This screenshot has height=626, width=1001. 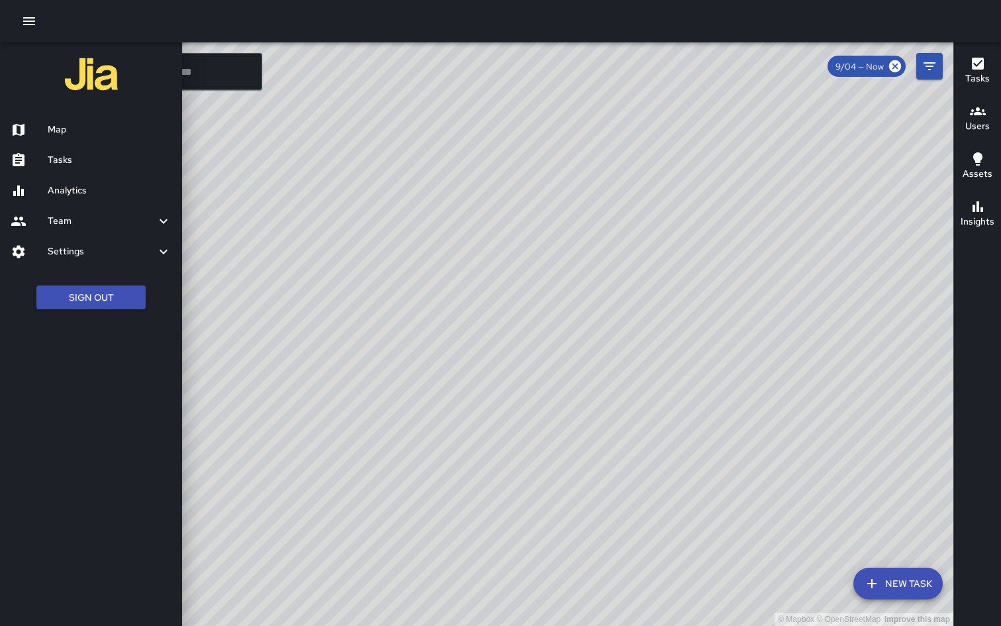 I want to click on h6: Team, so click(x=101, y=221).